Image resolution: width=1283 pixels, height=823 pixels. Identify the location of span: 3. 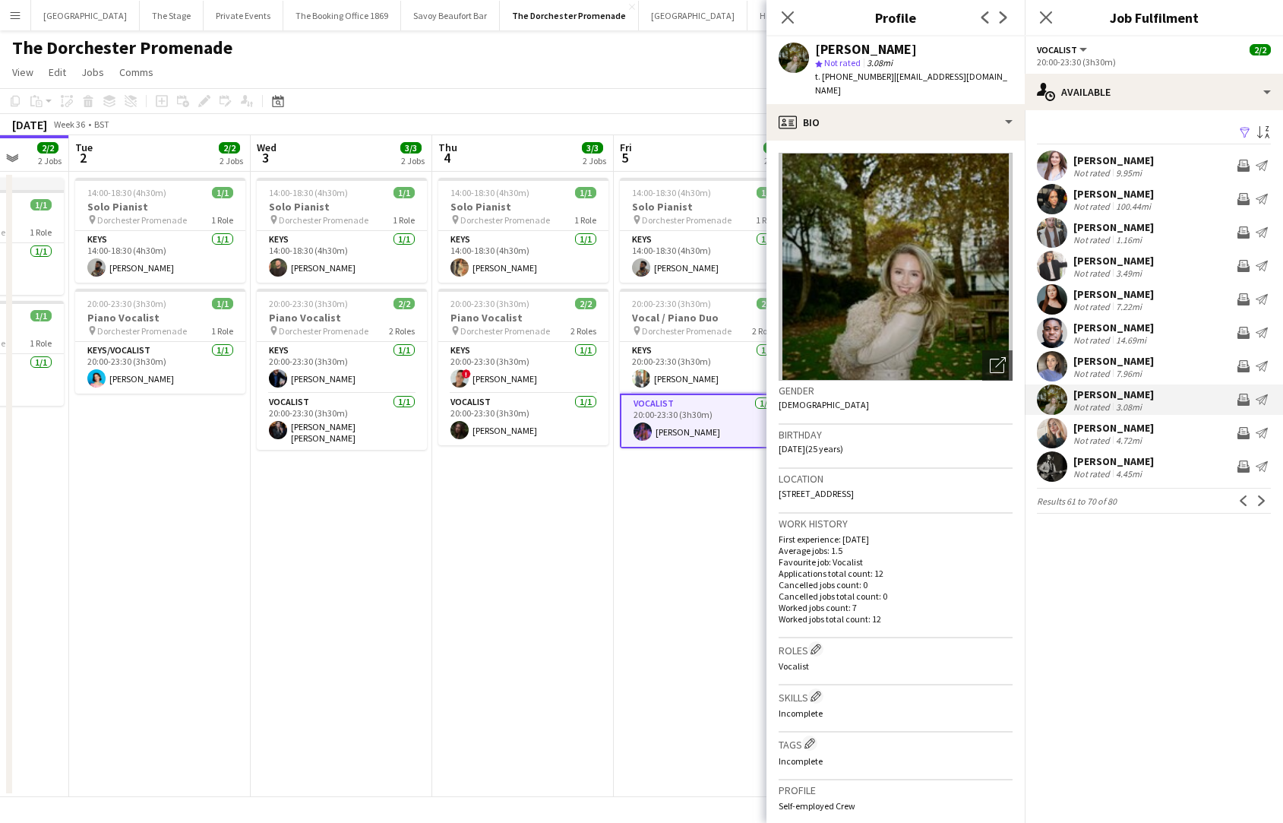
(265, 157).